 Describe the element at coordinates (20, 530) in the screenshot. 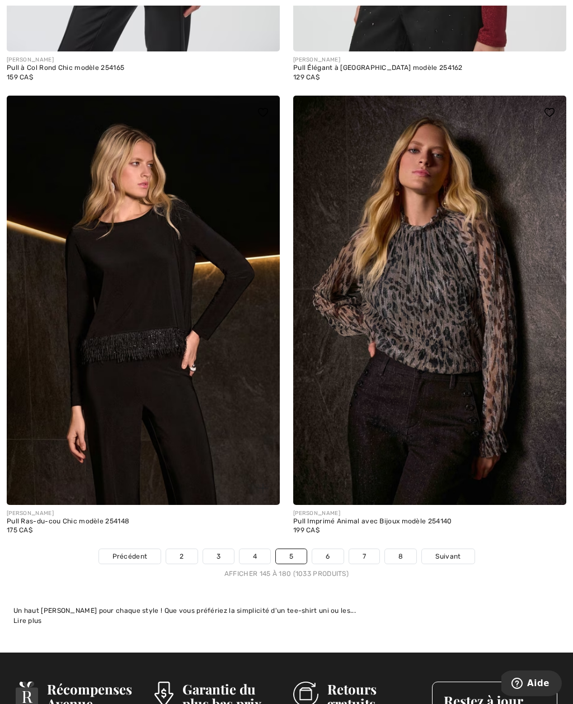

I see `span: 175 CA$` at that location.